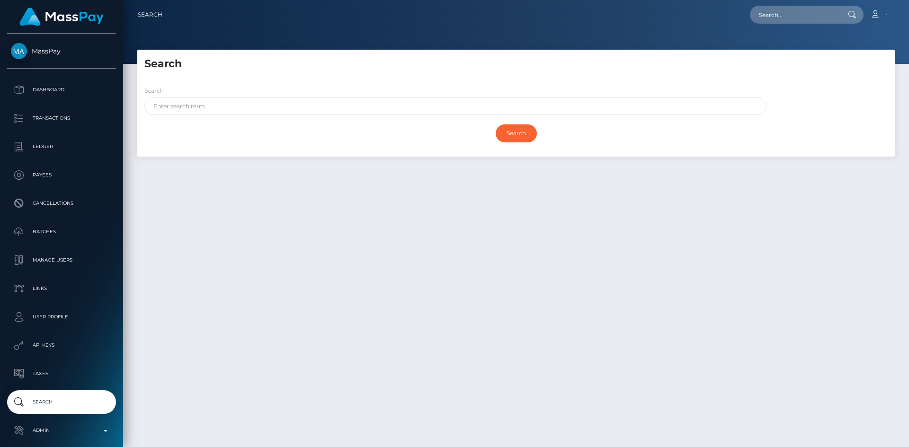 The width and height of the screenshot is (909, 447). What do you see at coordinates (62, 317) in the screenshot?
I see `a: User Profile` at bounding box center [62, 317].